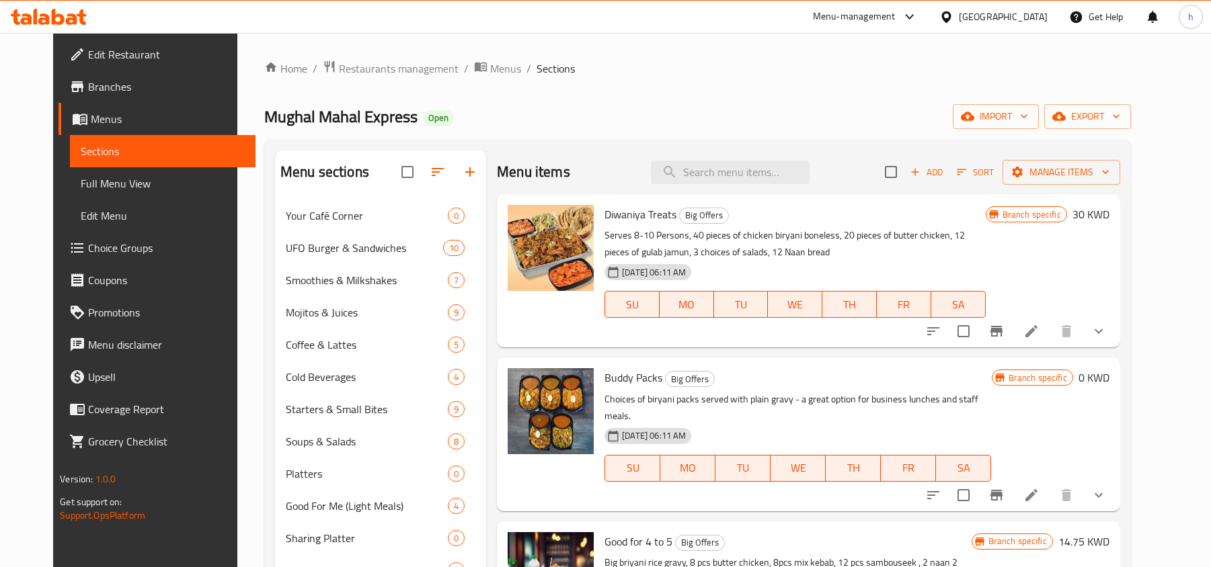 Image resolution: width=1211 pixels, height=567 pixels. What do you see at coordinates (366, 216) in the screenshot?
I see `div: Your Café Corner` at bounding box center [366, 216].